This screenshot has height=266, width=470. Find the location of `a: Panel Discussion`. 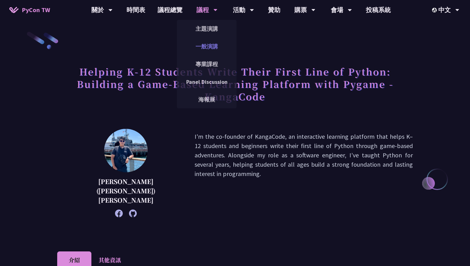

a: Panel Discussion is located at coordinates (207, 82).